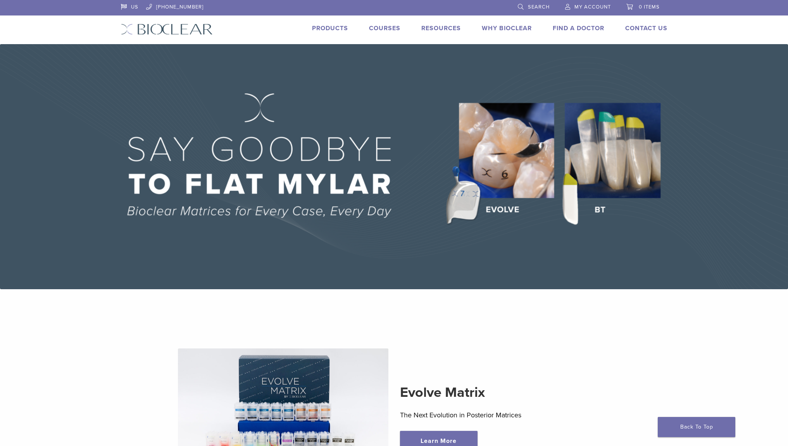 This screenshot has width=788, height=446. I want to click on a: Why Bioclear, so click(507, 28).